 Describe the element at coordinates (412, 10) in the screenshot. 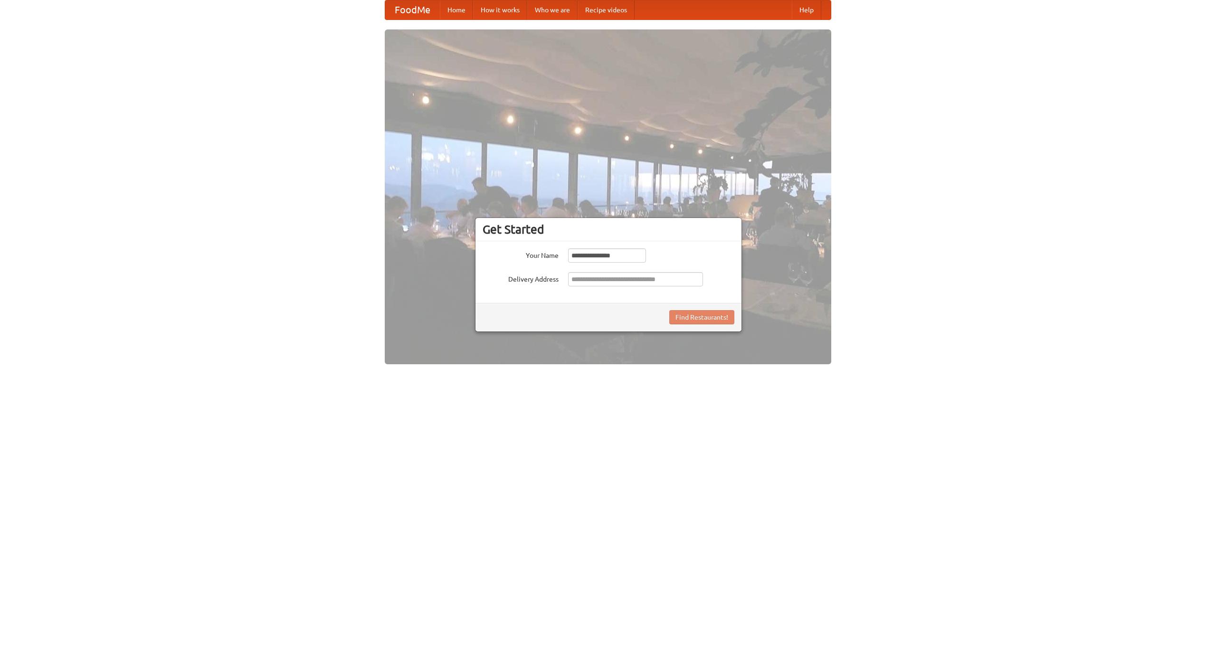

I see `a: FoodMe` at that location.